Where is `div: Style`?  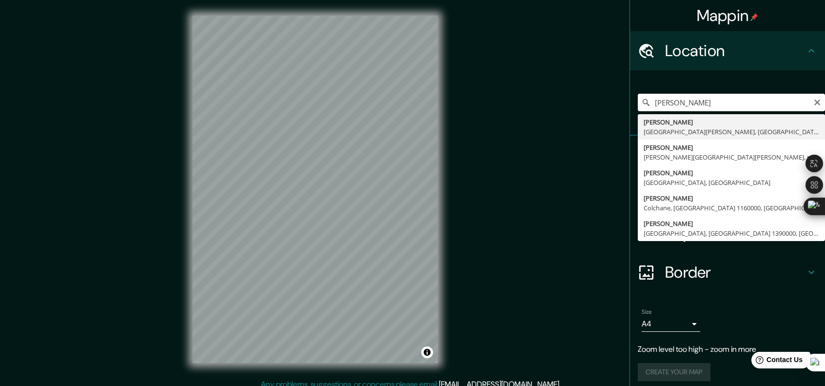 div: Style is located at coordinates (727, 194).